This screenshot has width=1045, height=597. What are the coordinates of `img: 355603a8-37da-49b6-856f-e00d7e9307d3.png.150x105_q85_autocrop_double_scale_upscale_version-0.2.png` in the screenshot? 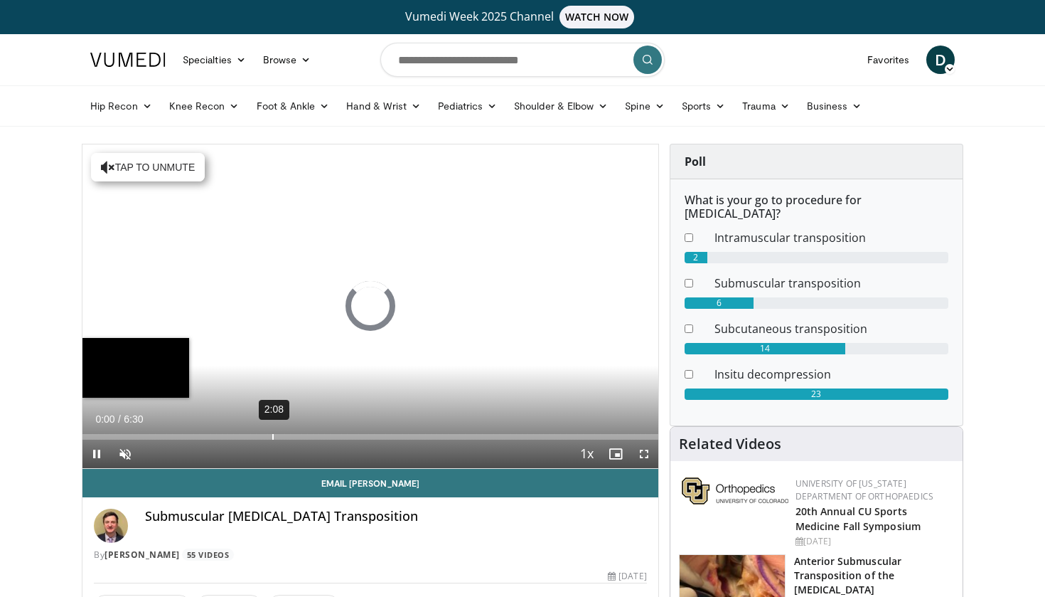 It's located at (735, 491).